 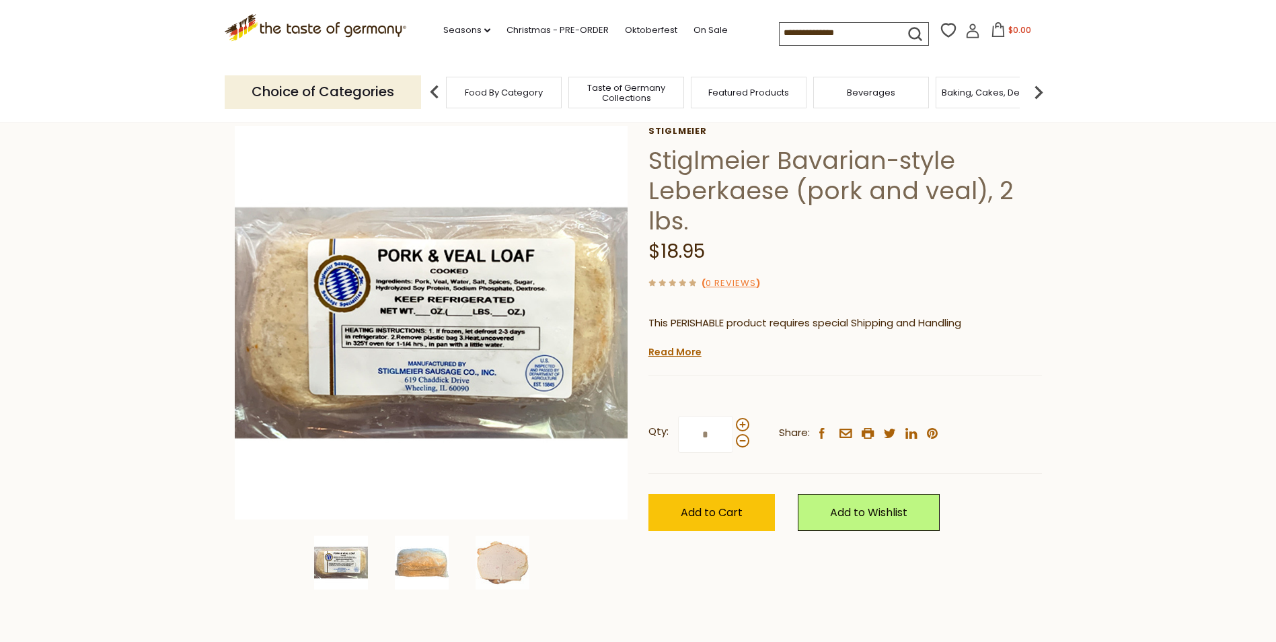 What do you see at coordinates (659, 431) in the screenshot?
I see `strong: Qty:` at bounding box center [659, 431].